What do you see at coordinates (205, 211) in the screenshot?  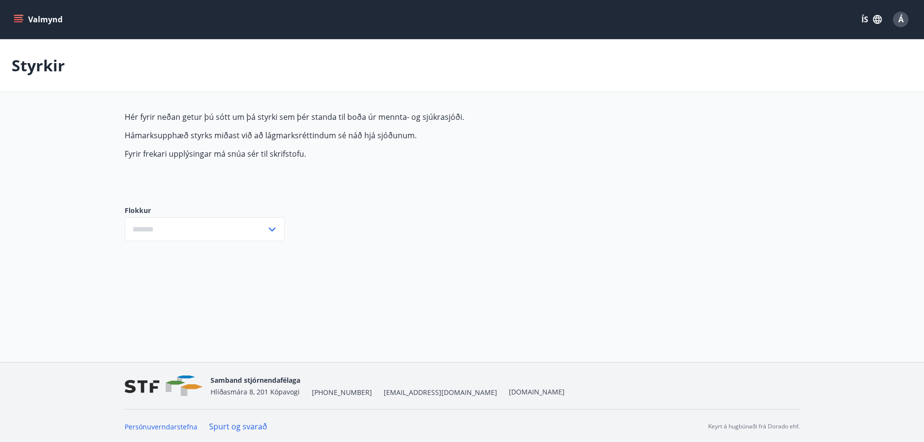 I see `label: Flokkur` at bounding box center [205, 211].